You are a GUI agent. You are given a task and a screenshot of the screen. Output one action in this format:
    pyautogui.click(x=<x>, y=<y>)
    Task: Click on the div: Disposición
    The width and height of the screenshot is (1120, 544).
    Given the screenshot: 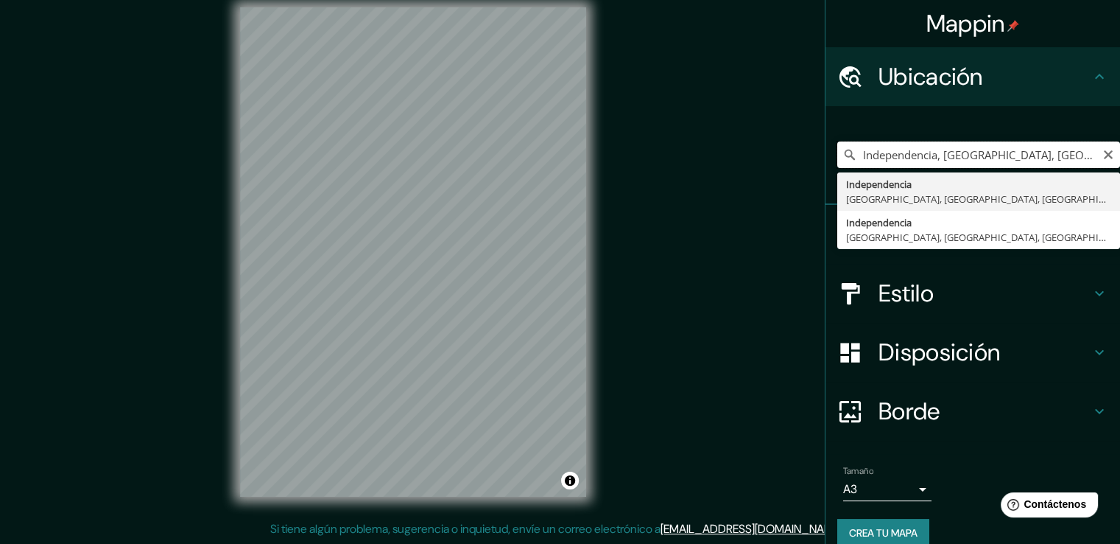 What is the action you would take?
    pyautogui.click(x=973, y=352)
    